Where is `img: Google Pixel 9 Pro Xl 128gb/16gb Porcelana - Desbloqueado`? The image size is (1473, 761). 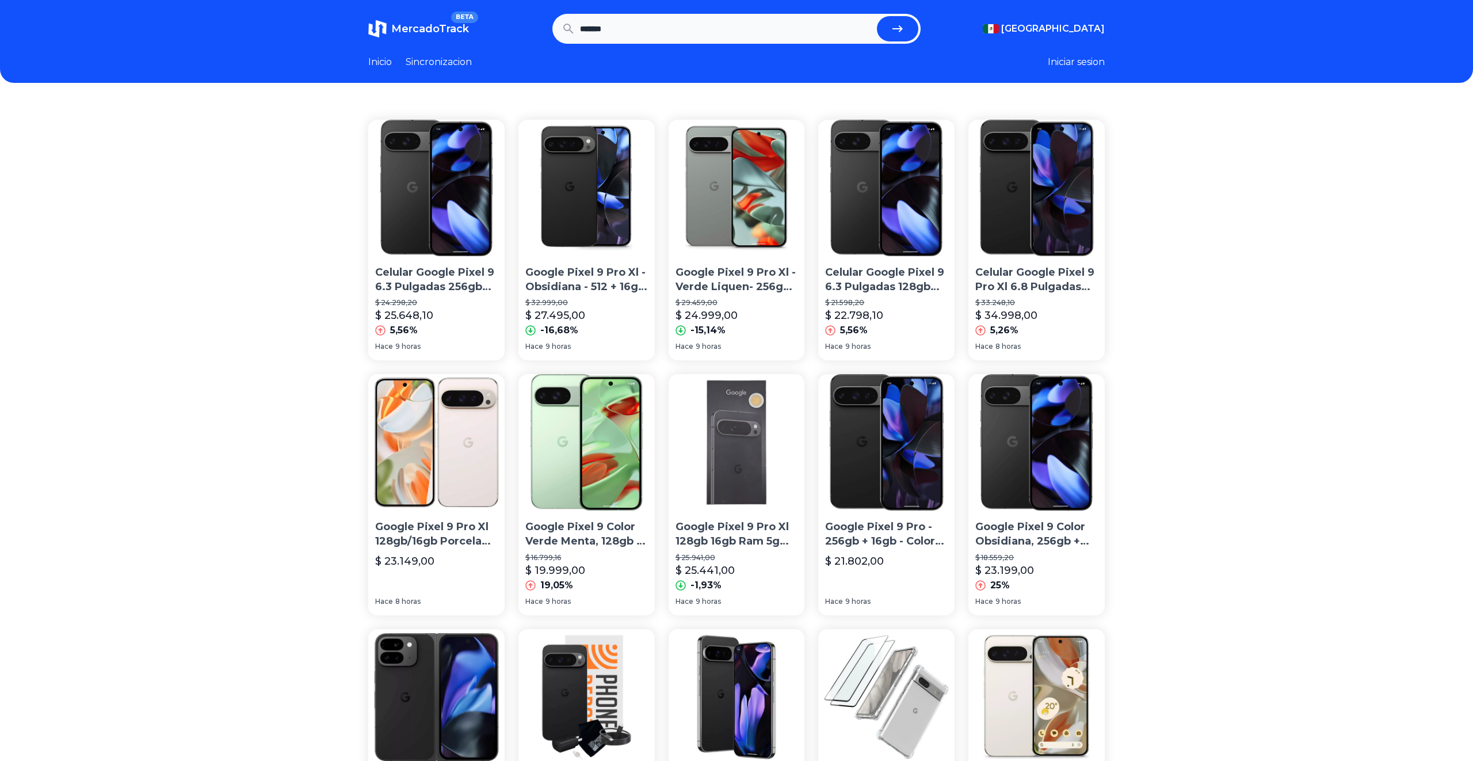
img: Google Pixel 9 Pro Xl 128gb/16gb Porcelana - Desbloqueado is located at coordinates (436, 442).